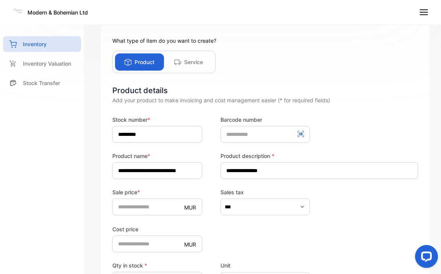  I want to click on p: Inventory, so click(35, 44).